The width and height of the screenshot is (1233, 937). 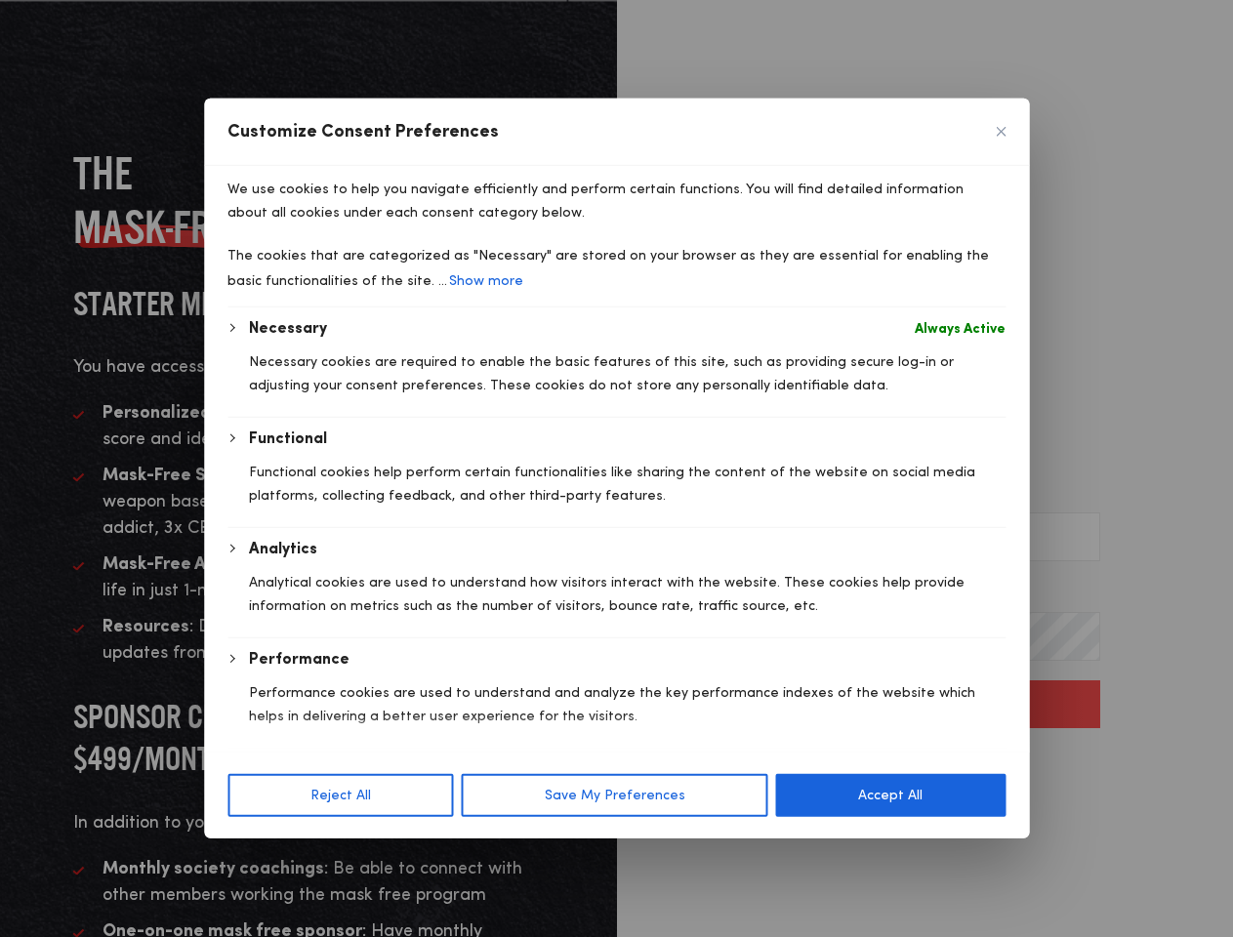 I want to click on p: Performance cookies are used to understand and analyze the key performance indexes of the website..., so click(x=627, y=705).